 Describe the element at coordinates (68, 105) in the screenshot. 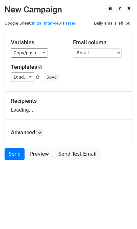

I see `div: Loading...` at that location.